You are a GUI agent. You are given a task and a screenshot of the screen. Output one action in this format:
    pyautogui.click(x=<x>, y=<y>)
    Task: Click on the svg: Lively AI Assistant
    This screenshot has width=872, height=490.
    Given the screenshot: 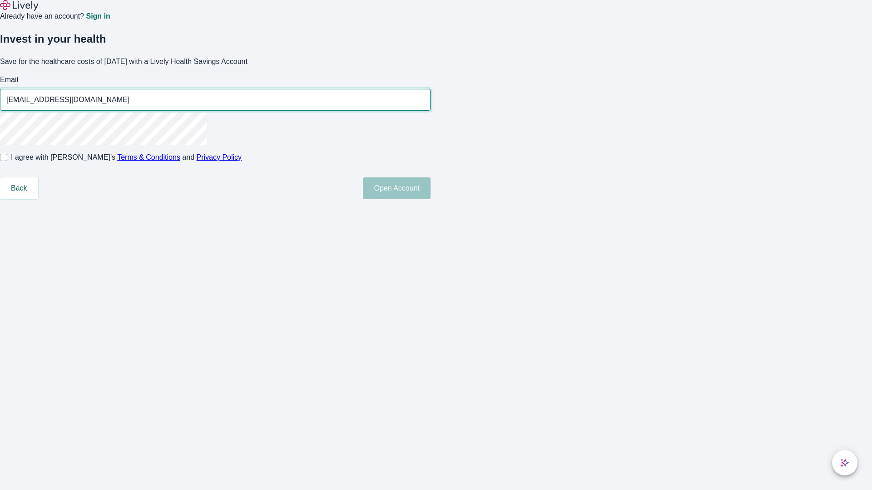 What is the action you would take?
    pyautogui.click(x=844, y=463)
    